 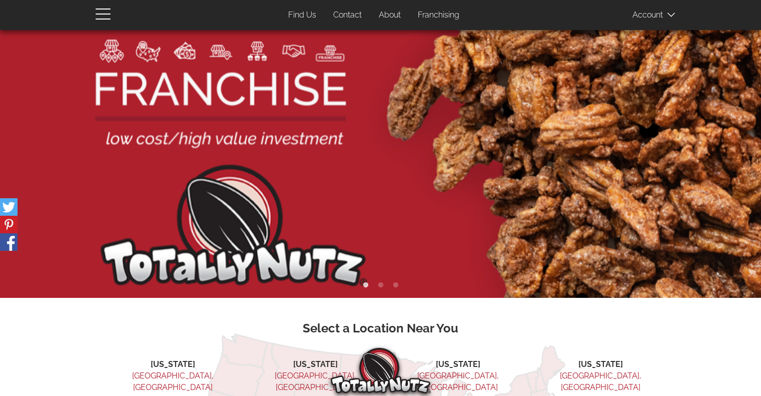 What do you see at coordinates (347, 15) in the screenshot?
I see `a: Contact` at bounding box center [347, 15].